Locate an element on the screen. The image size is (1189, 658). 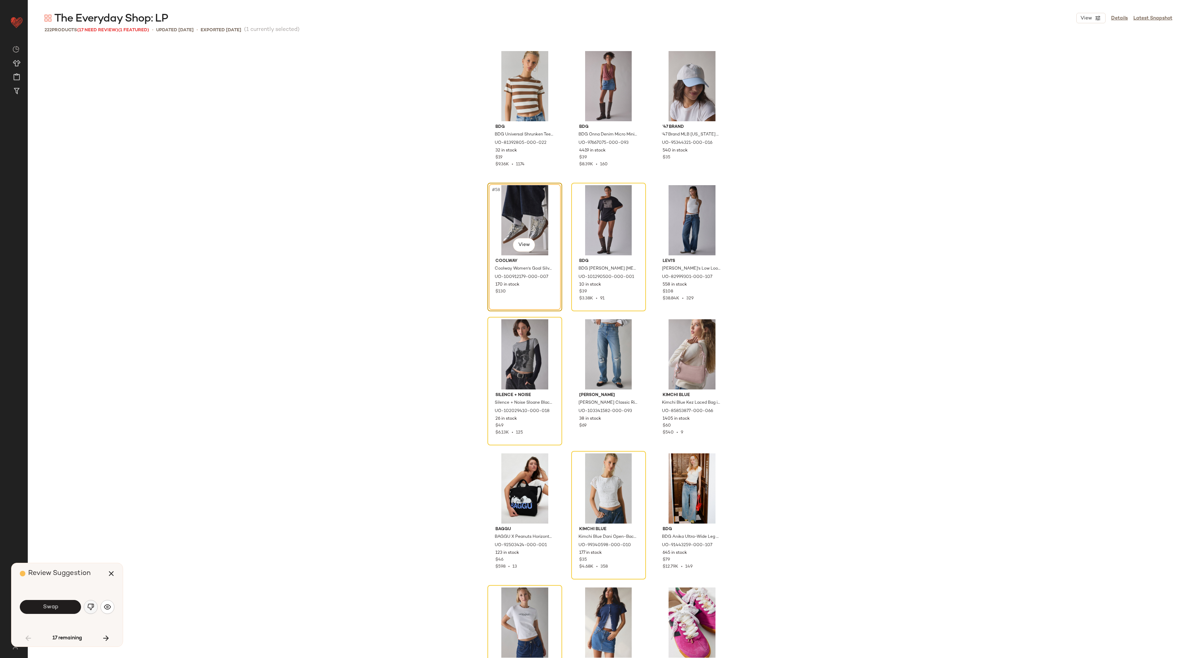
span: UO-85853877-000-066 is located at coordinates (687, 412).